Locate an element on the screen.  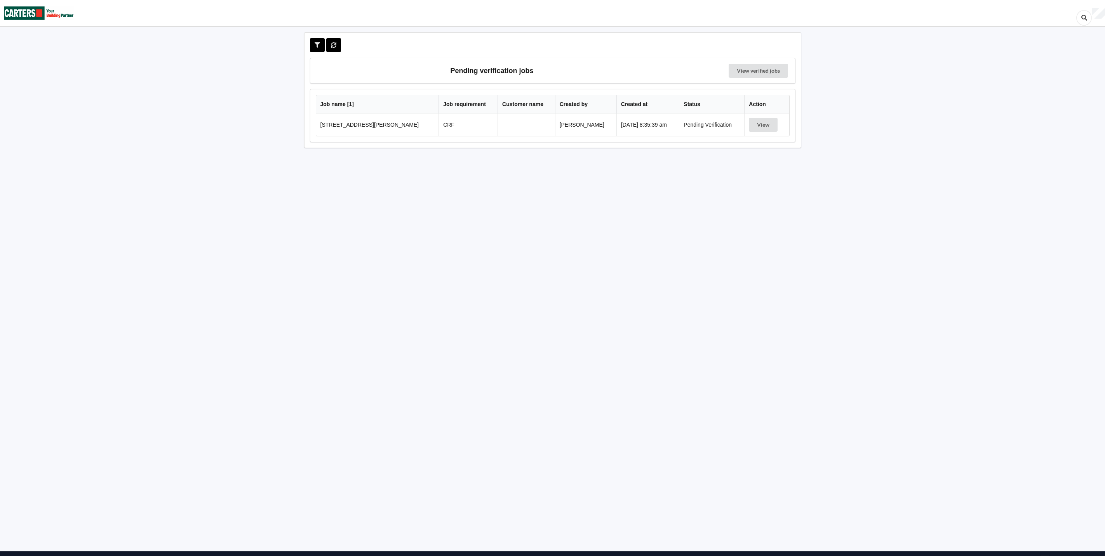
img: Carters is located at coordinates (39, 13).